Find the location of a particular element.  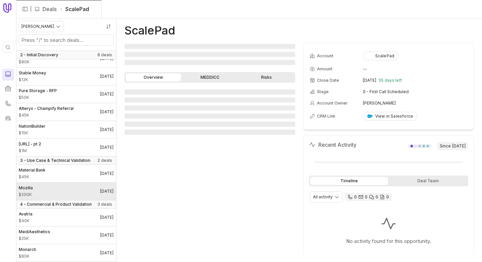

span: MediAesthetics is located at coordinates (35, 232).